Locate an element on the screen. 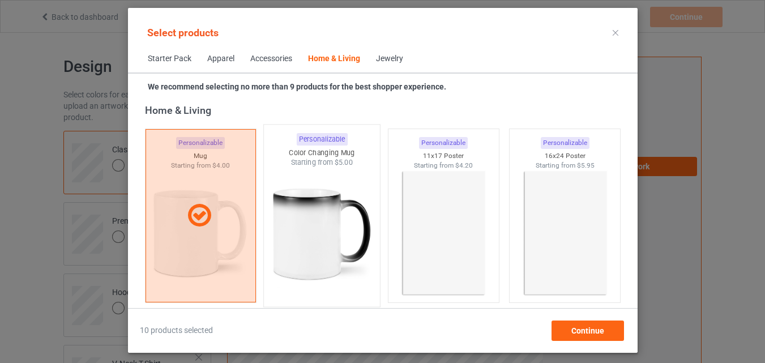 The image size is (765, 363). span: Select products is located at coordinates (183, 32).